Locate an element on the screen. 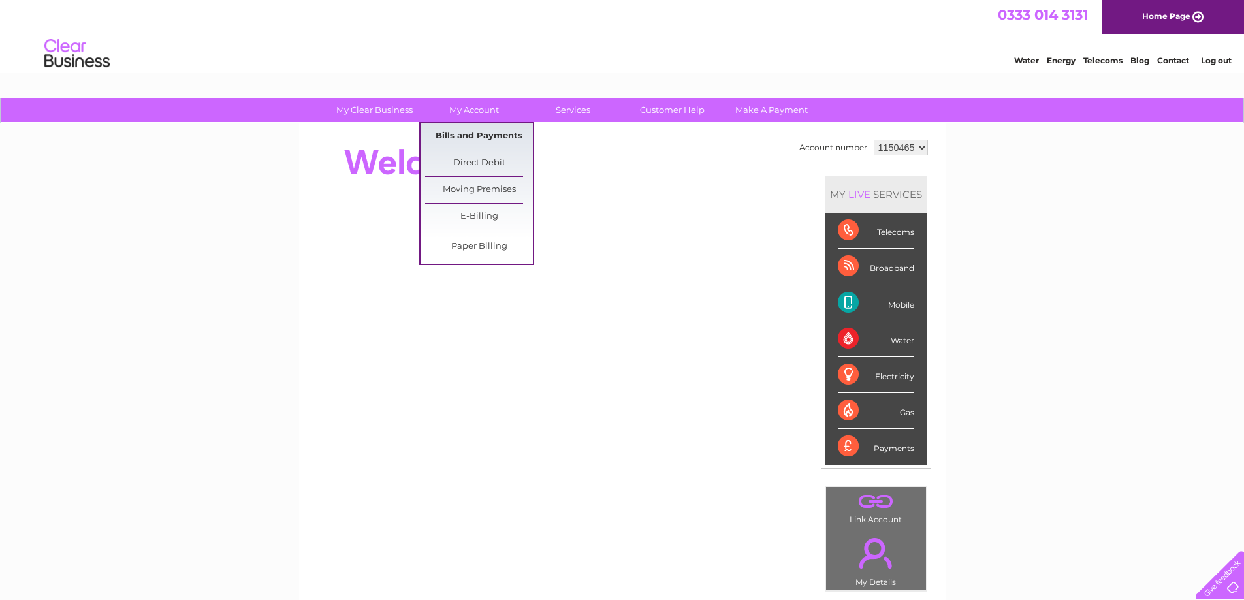 Image resolution: width=1244 pixels, height=600 pixels. a: Water is located at coordinates (1026, 60).